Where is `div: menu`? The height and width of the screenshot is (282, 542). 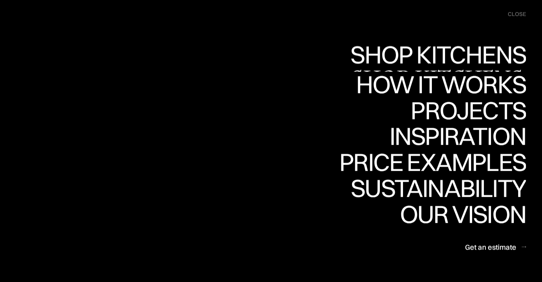
div: menu is located at coordinates (513, 14).